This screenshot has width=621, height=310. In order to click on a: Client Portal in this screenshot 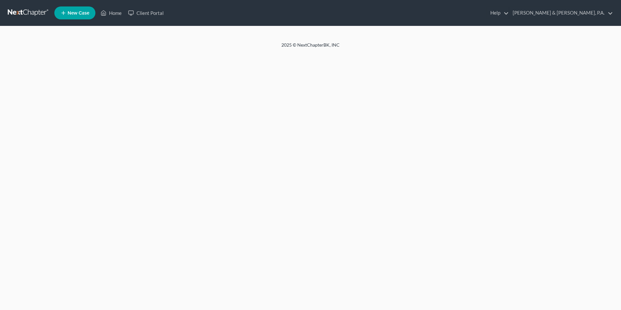, I will do `click(146, 13)`.